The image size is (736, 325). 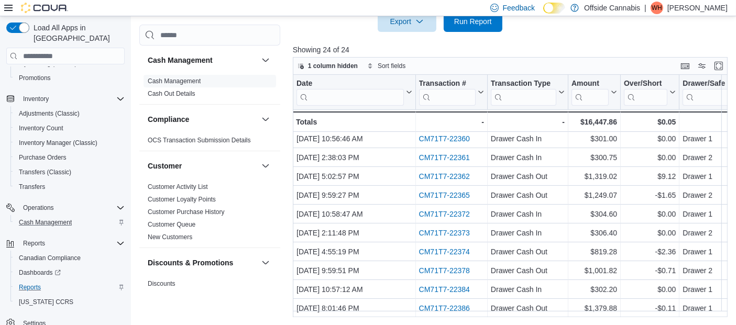 What do you see at coordinates (386, 66) in the screenshot?
I see `button: Sort fields` at bounding box center [386, 66].